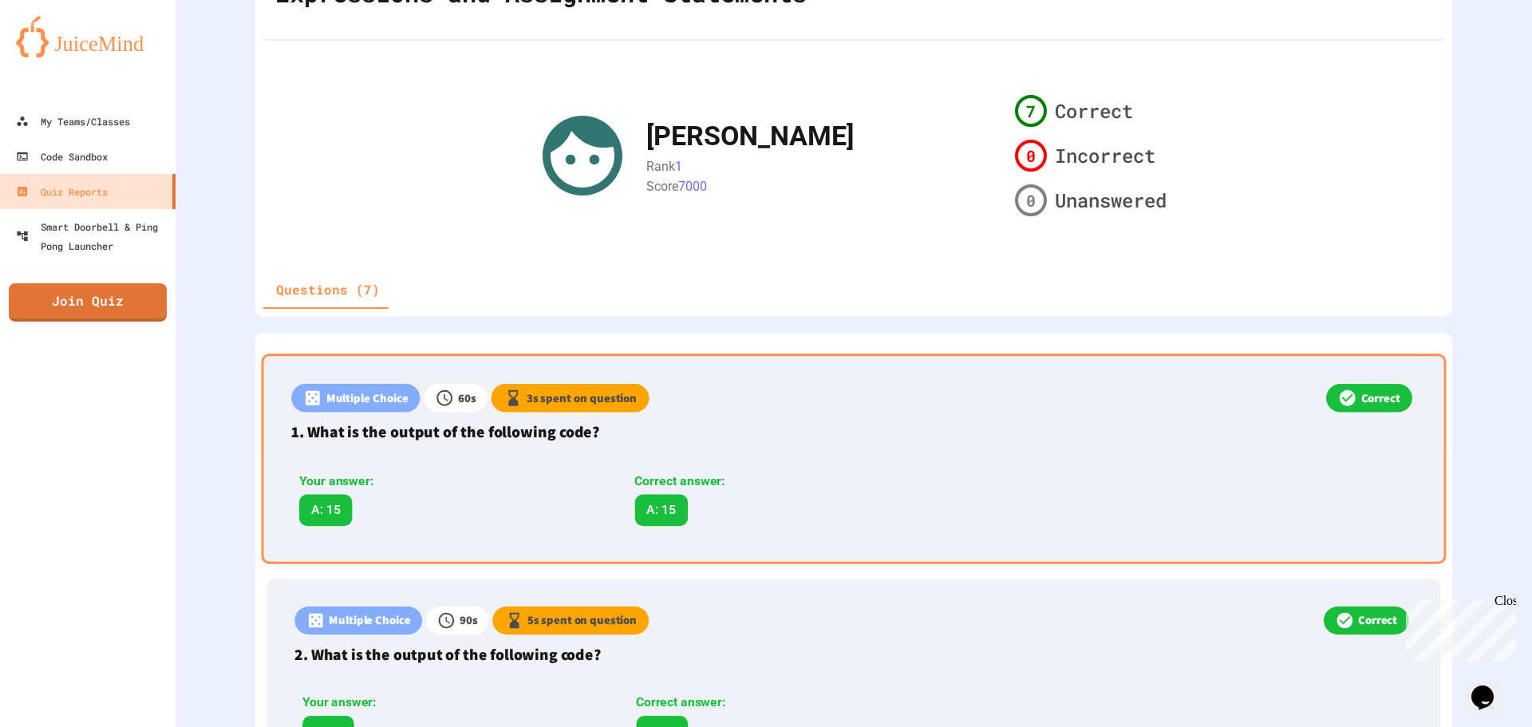 The height and width of the screenshot is (727, 1532). Describe the element at coordinates (88, 302) in the screenshot. I see `a: Join Quiz` at that location.